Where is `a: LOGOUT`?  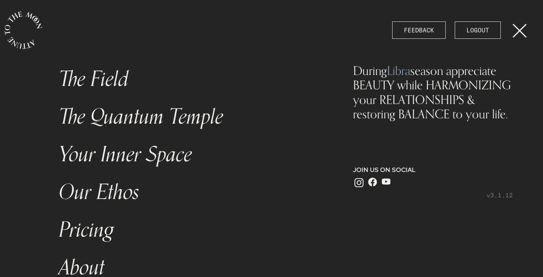 a: LOGOUT is located at coordinates (478, 30).